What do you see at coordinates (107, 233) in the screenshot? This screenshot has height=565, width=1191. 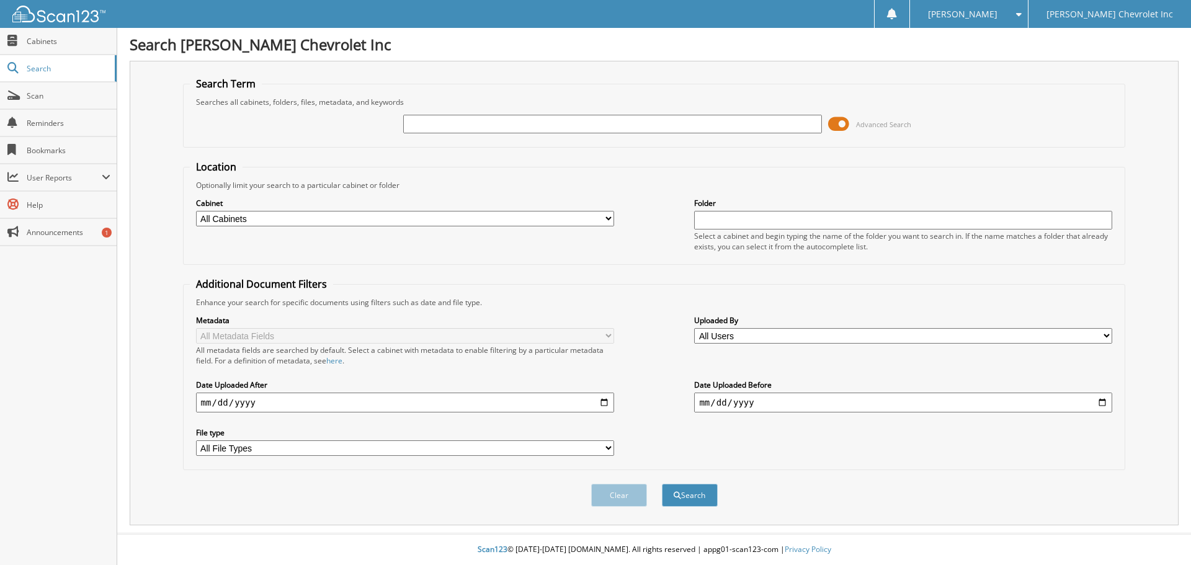 I see `div: 1` at bounding box center [107, 233].